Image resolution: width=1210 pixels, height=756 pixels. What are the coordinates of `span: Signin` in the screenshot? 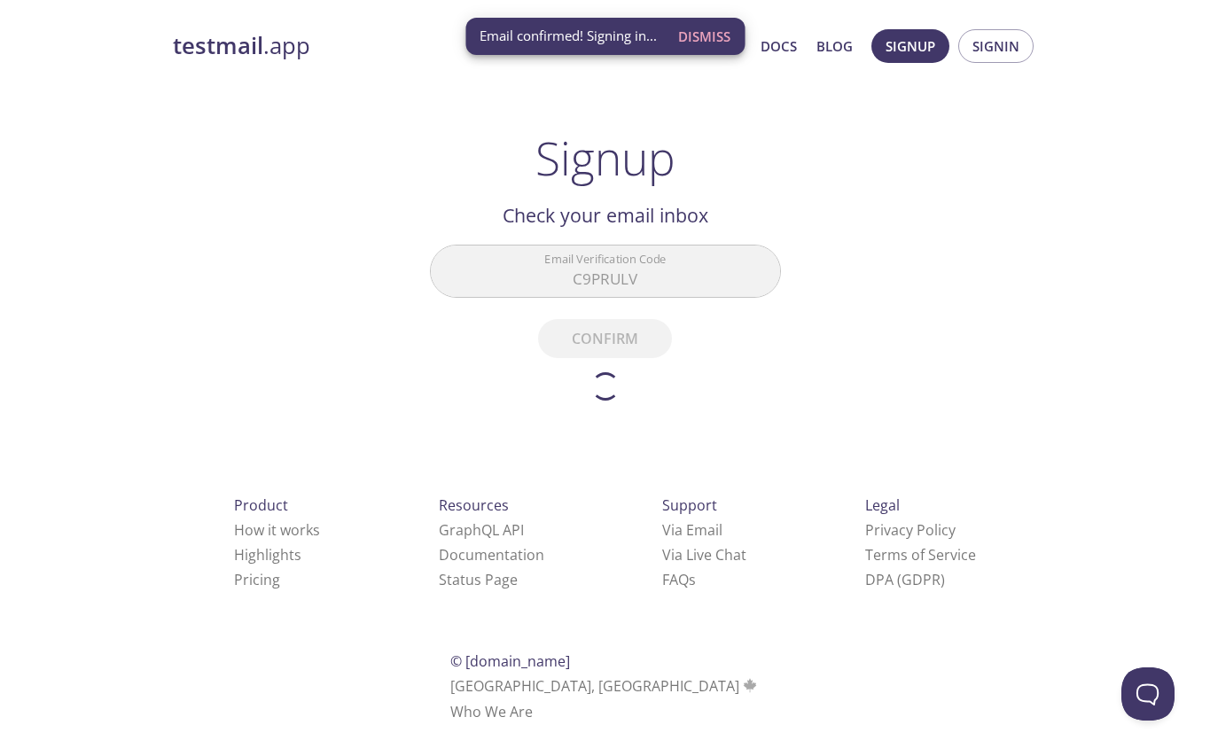 It's located at (996, 46).